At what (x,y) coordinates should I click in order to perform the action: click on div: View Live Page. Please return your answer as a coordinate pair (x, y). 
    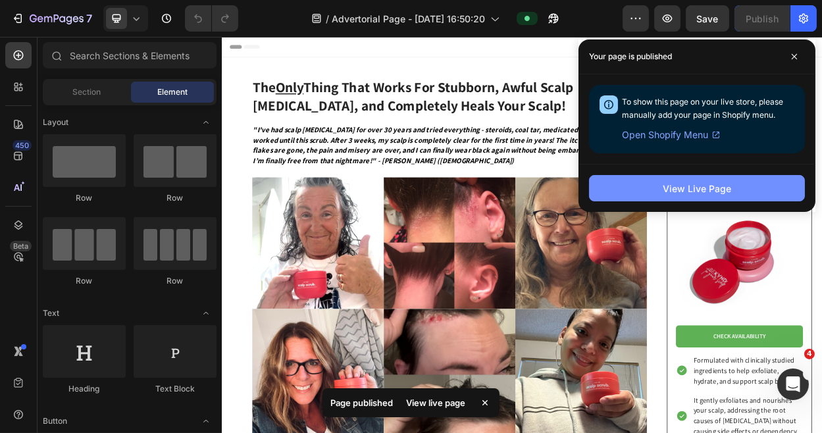
    Looking at the image, I should click on (697, 188).